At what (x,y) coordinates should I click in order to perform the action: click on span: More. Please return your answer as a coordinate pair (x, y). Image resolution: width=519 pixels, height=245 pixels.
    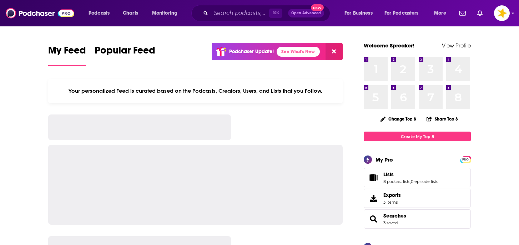
    Looking at the image, I should click on (440, 13).